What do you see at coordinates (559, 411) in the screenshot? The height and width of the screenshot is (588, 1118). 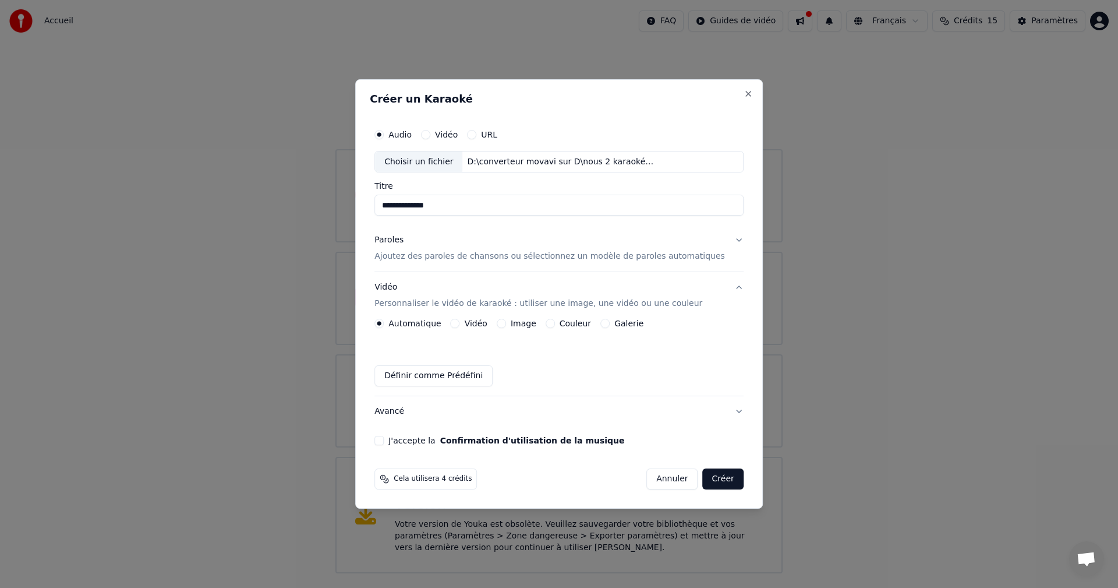 I see `button: Avancé` at bounding box center [559, 411].